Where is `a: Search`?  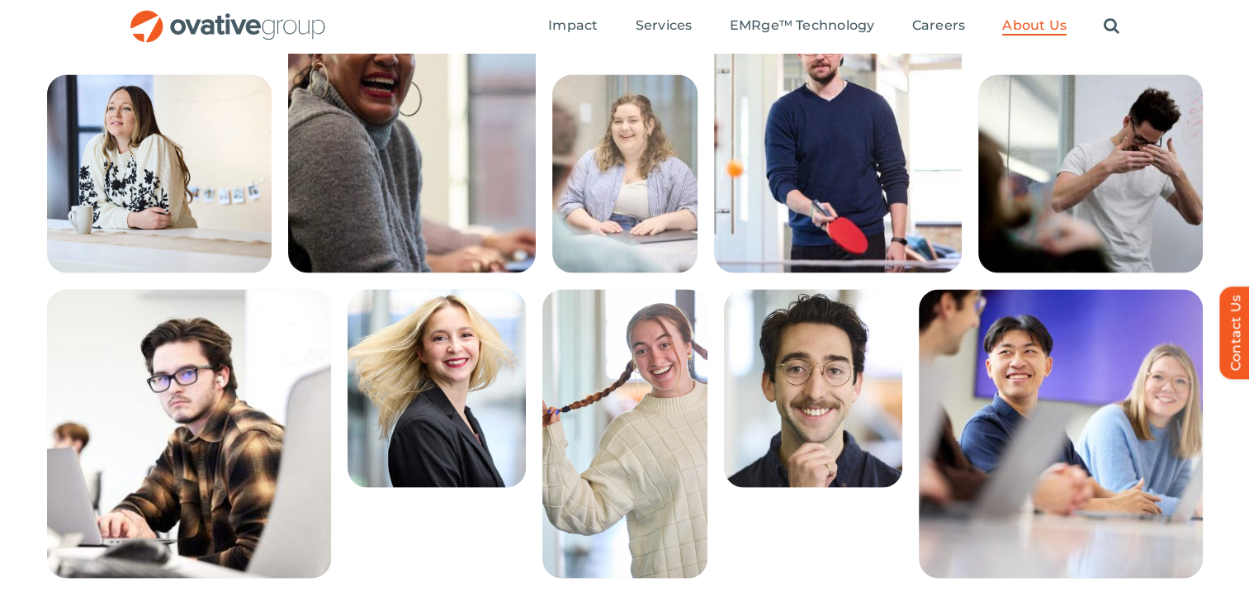
a: Search is located at coordinates (1111, 26).